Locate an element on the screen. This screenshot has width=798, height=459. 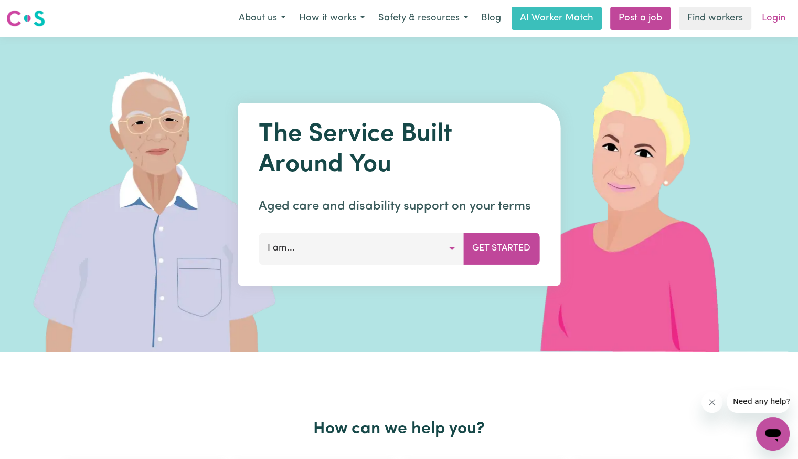
span: Need any help? is located at coordinates (35, 12).